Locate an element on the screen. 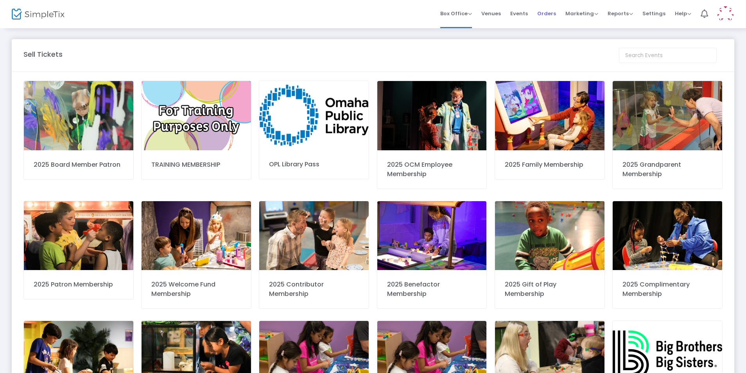 The image size is (746, 373). span: Settings is located at coordinates (654, 13).